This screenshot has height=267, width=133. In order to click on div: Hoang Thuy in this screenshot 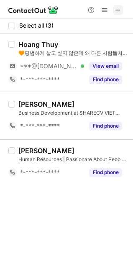, I will do `click(38, 44)`.